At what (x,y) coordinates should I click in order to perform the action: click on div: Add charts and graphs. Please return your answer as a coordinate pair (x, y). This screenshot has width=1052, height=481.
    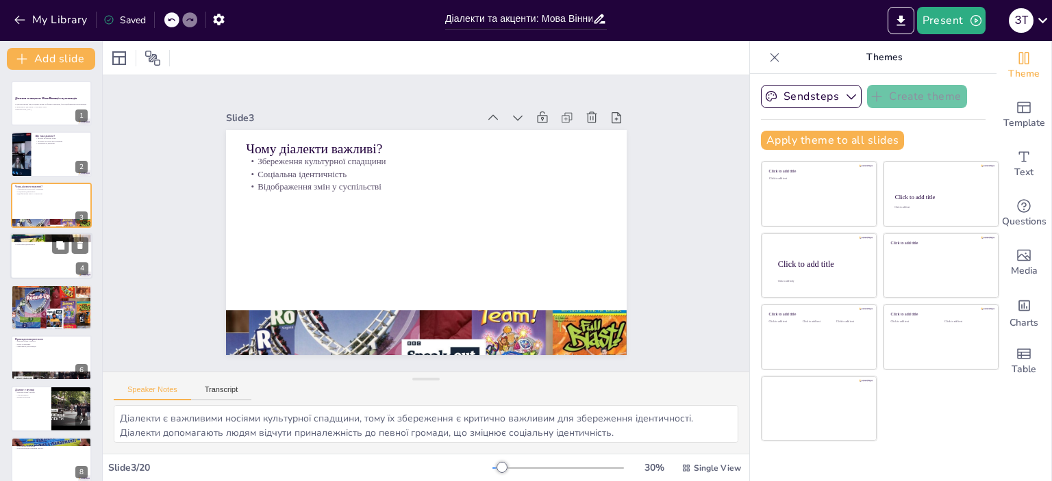
    Looking at the image, I should click on (1024, 312).